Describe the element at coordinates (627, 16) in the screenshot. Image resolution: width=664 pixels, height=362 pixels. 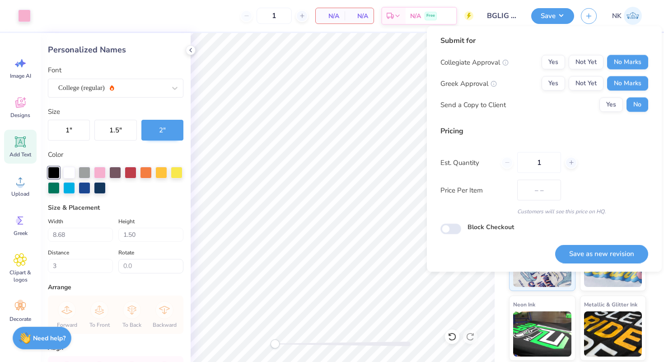
I see `a: NK` at that location.